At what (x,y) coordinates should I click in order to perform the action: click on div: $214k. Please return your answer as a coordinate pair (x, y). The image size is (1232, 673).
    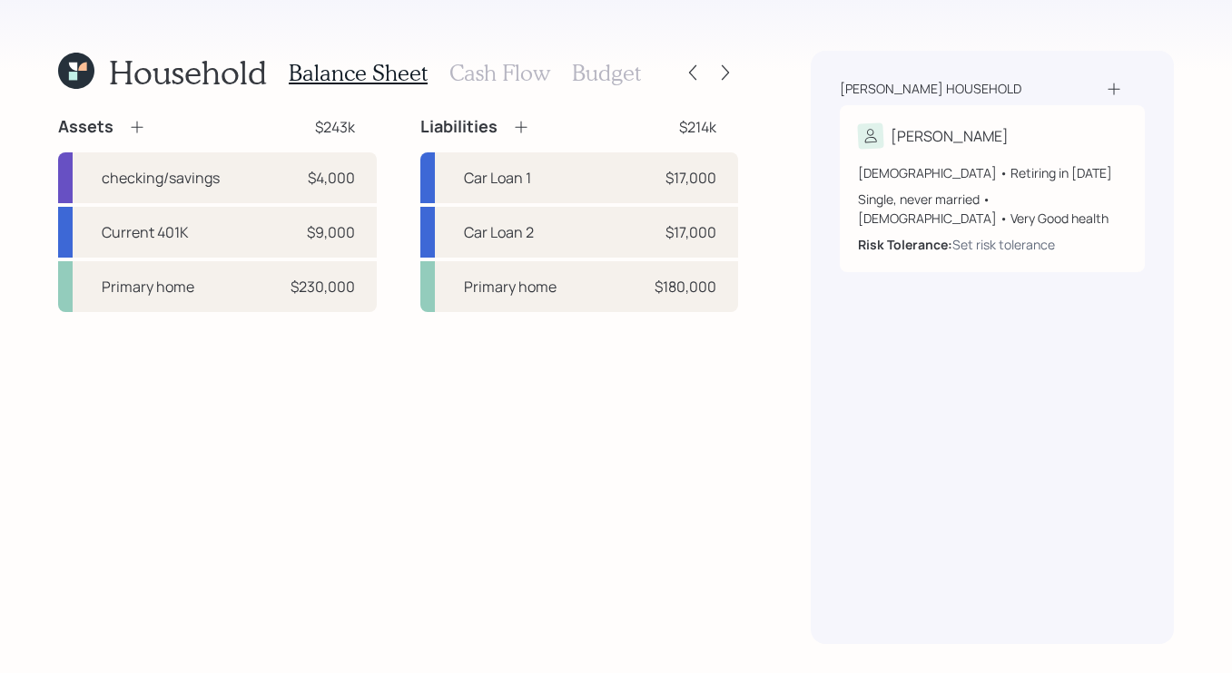
    Looking at the image, I should click on (697, 127).